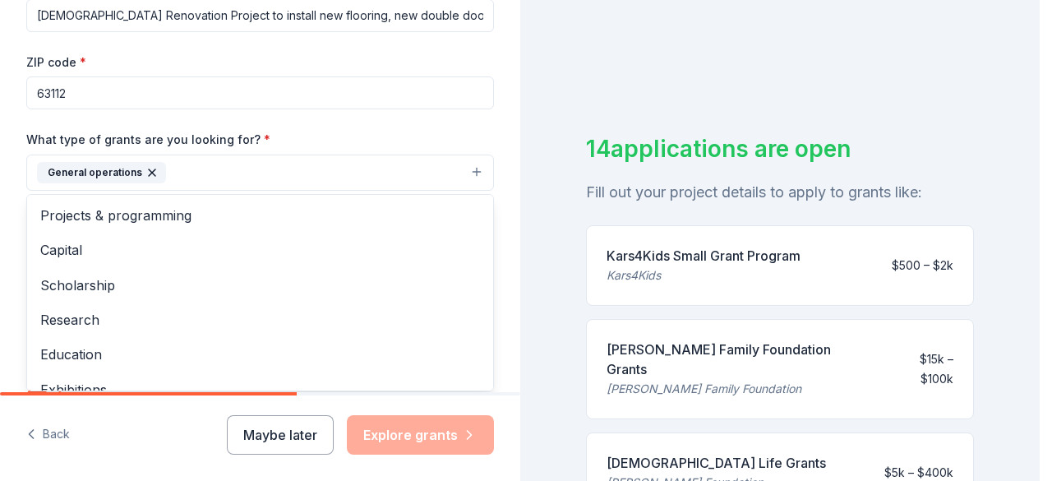 The image size is (1052, 481). What do you see at coordinates (260, 354) in the screenshot?
I see `span: Education` at bounding box center [260, 354].